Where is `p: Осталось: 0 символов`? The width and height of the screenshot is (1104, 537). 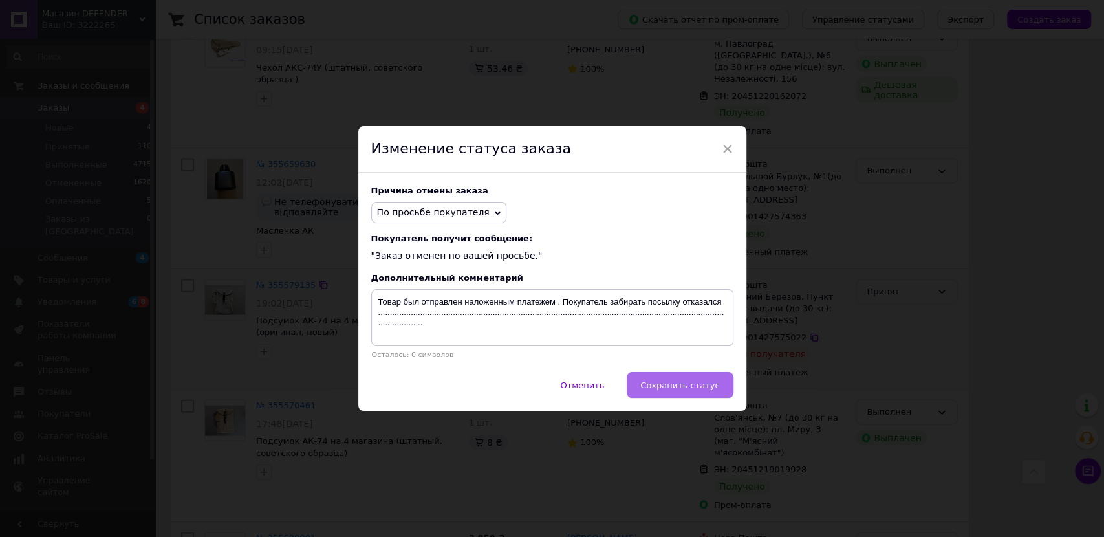
p: Осталось: 0 символов is located at coordinates (552, 354).